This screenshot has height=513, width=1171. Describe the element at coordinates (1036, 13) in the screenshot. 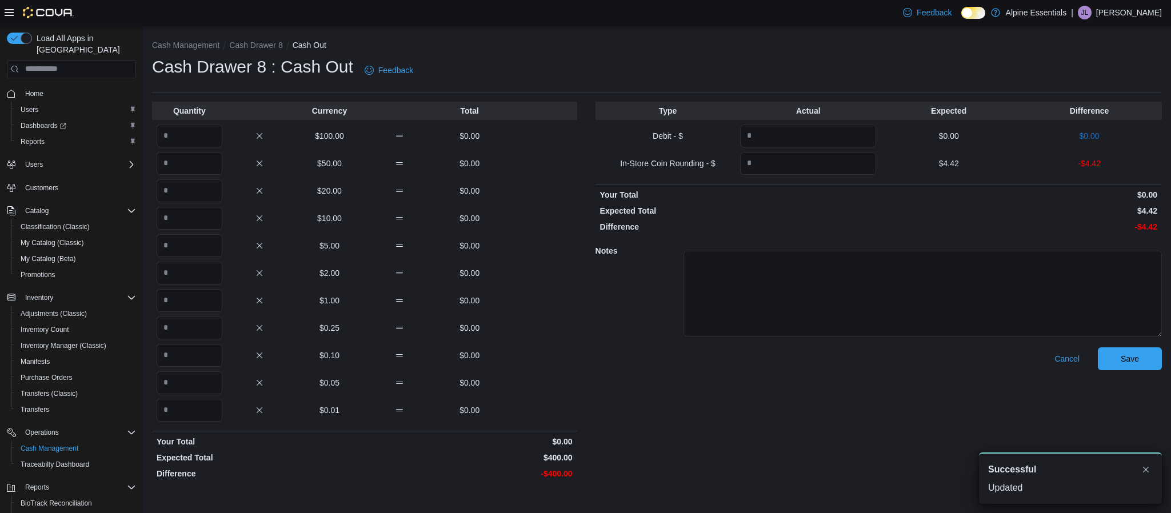

I see `p: Alpine Essentials` at that location.